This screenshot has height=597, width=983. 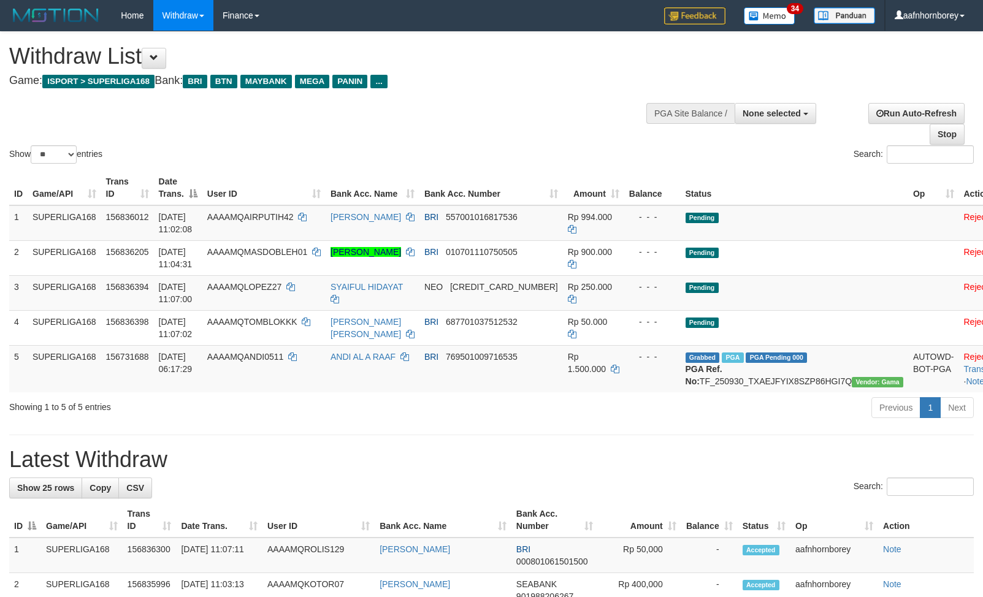 I want to click on span: 156836398, so click(x=127, y=322).